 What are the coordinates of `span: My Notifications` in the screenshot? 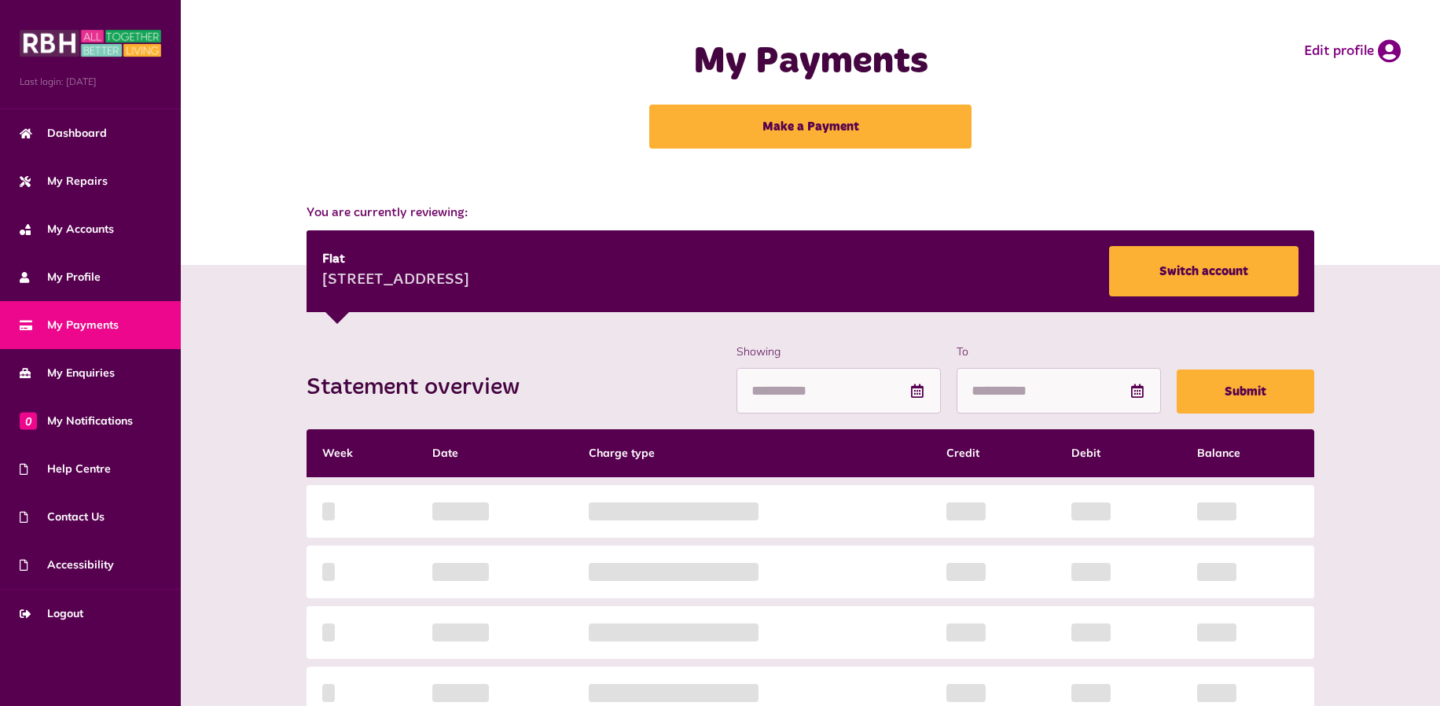 It's located at (76, 420).